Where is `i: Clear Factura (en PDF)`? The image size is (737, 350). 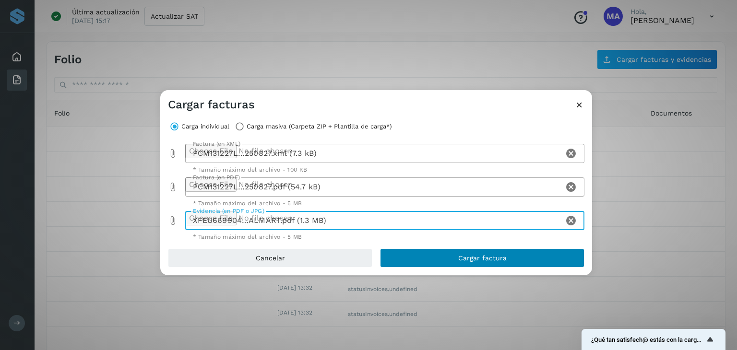 i: Clear Factura (en PDF) is located at coordinates (571, 187).